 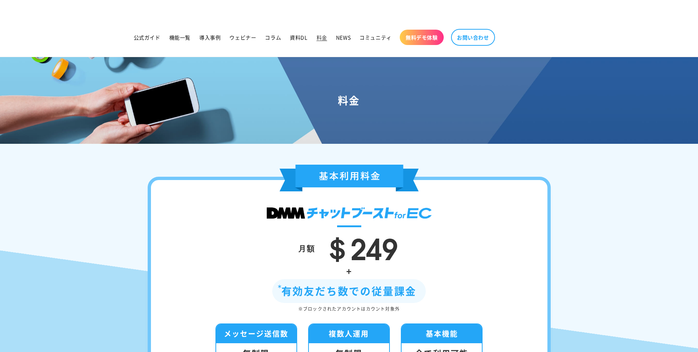 What do you see at coordinates (349, 100) in the screenshot?
I see `h1: 料金` at bounding box center [349, 100].